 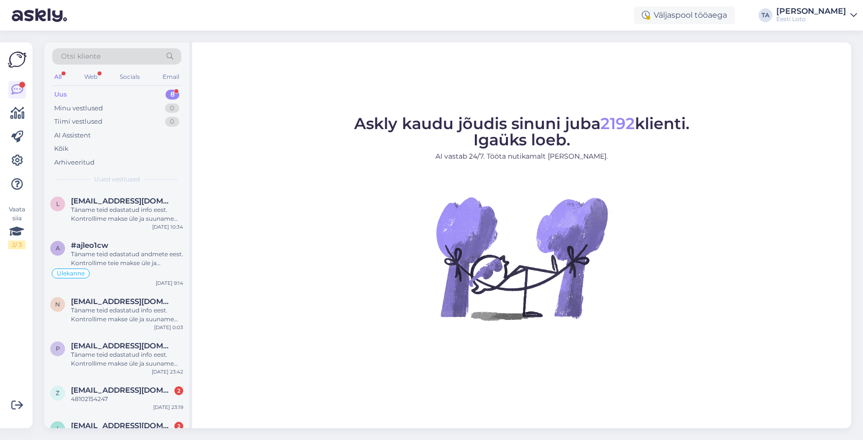 I want to click on div: Täname teid edastatud info eest. Kontrollime makse üle ja suuname selle teie e-rahakotti esimesel..., so click(x=127, y=214).